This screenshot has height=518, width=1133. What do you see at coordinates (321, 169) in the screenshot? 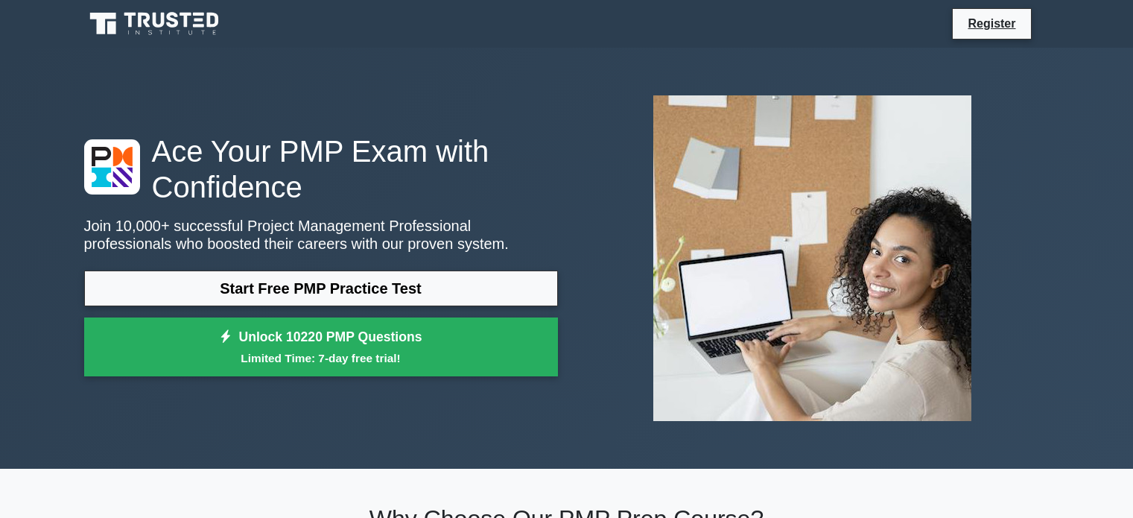
I see `h1: Ace Your PMP Exam with Confidence` at bounding box center [321, 169].